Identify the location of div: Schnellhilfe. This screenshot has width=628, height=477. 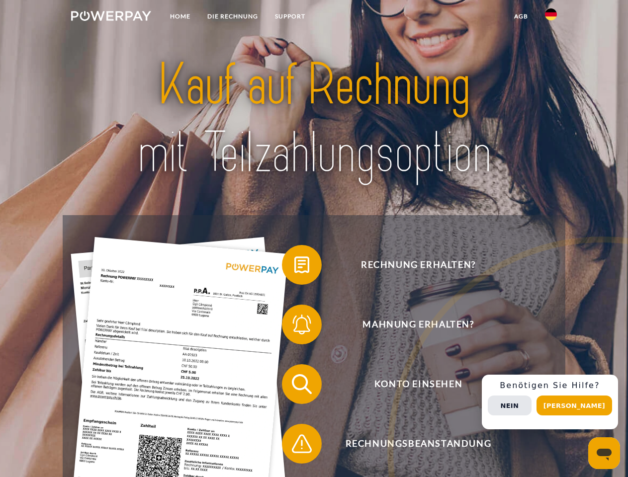
(550, 402).